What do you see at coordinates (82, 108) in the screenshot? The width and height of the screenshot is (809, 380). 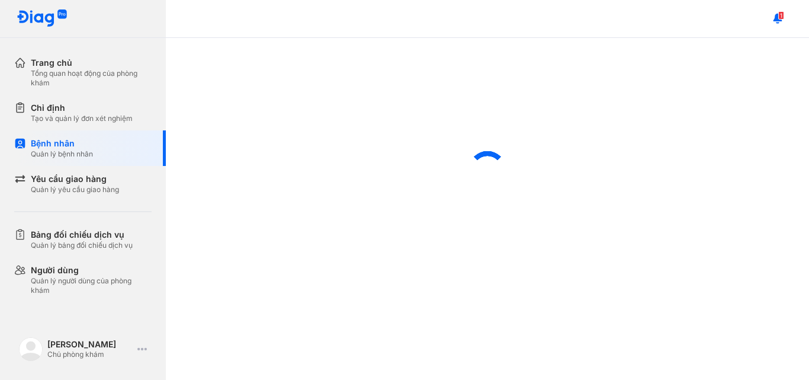 I see `div: Chỉ định` at bounding box center [82, 108].